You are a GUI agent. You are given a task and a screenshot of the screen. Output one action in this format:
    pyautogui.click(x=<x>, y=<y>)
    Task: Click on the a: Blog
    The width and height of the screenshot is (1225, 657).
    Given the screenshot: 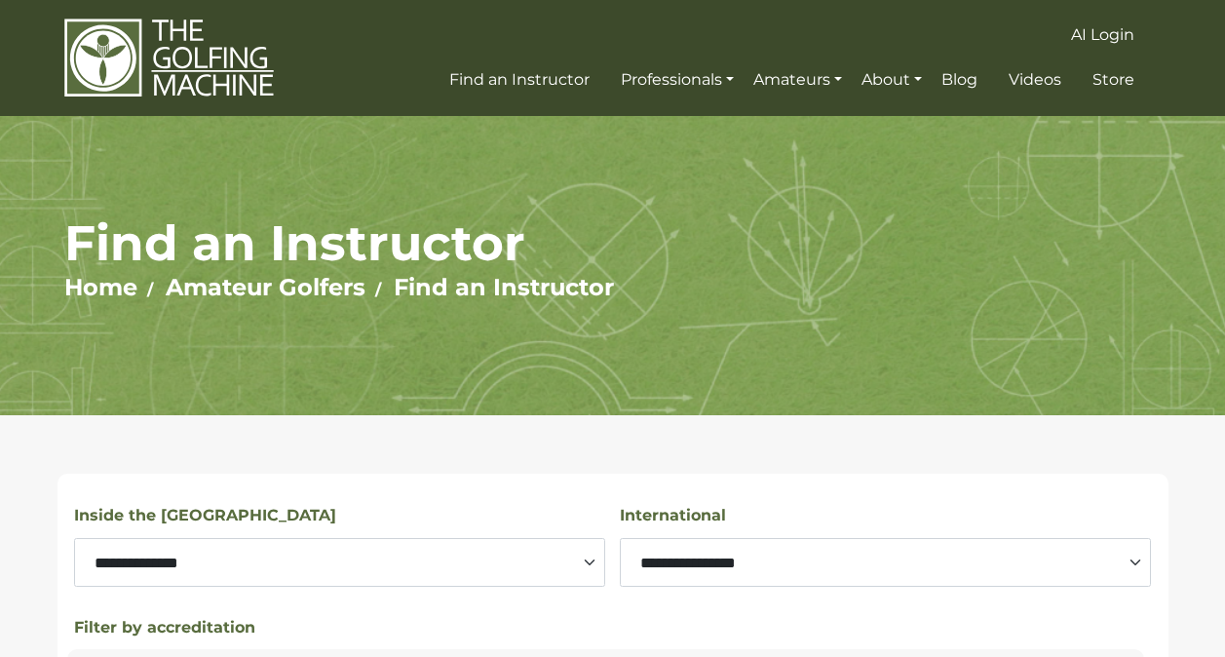 What is the action you would take?
    pyautogui.click(x=959, y=80)
    